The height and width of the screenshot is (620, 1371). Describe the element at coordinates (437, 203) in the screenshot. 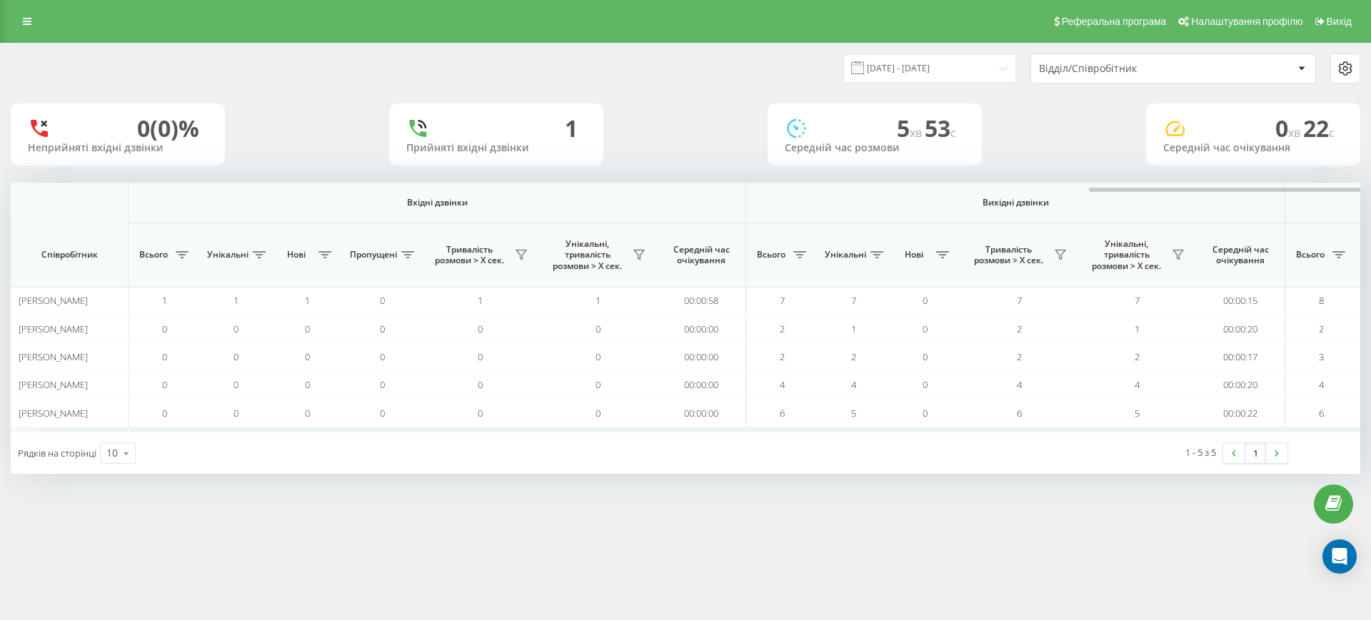

I see `span: Вхідні дзвінки` at that location.